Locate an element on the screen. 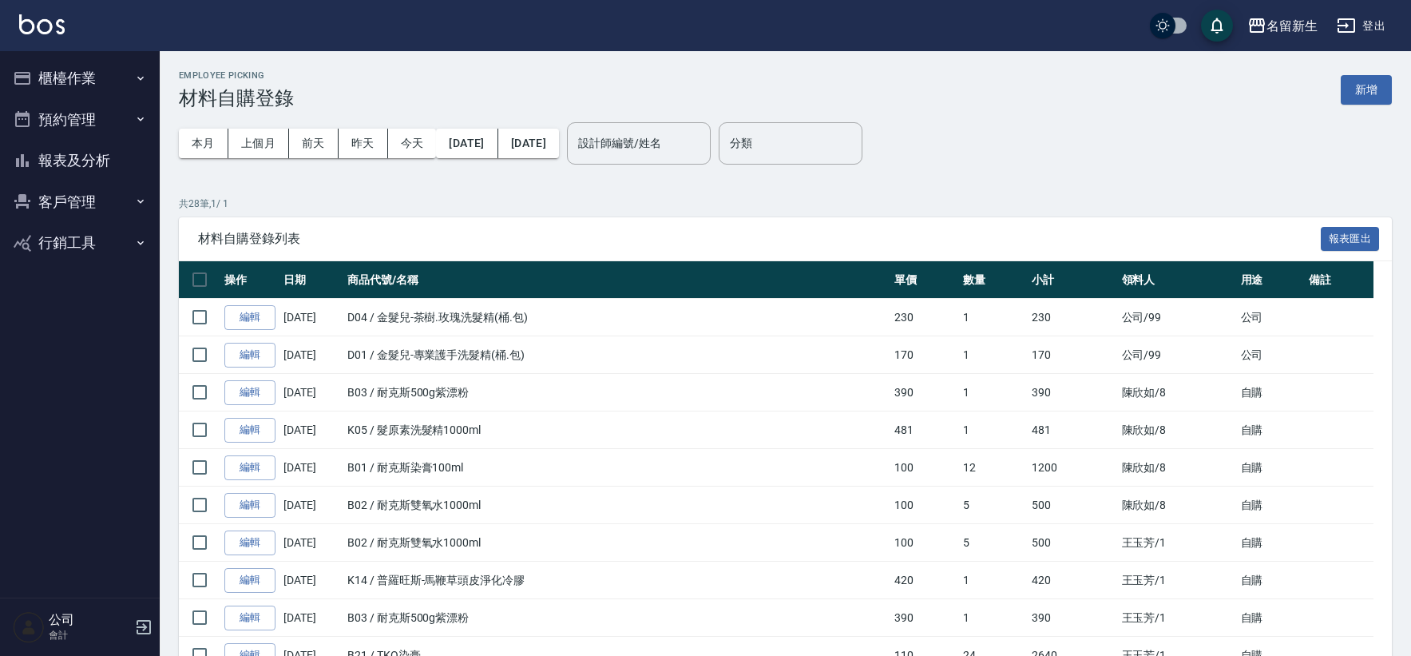  th: 操作 is located at coordinates (250, 280).